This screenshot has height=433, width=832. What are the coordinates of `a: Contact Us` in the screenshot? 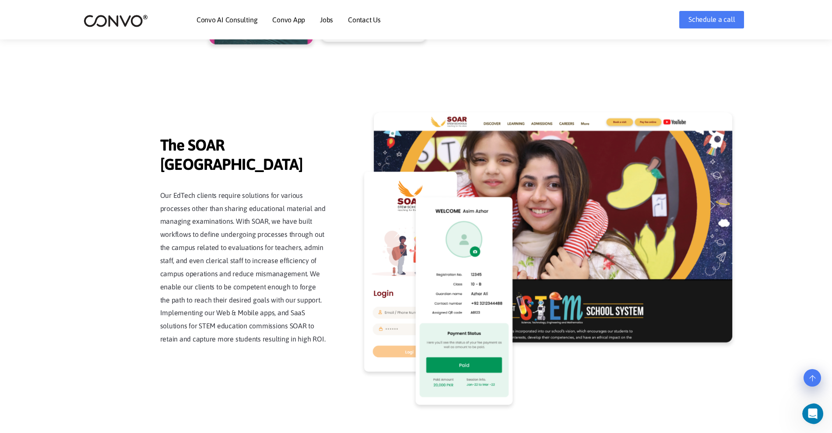 It's located at (364, 20).